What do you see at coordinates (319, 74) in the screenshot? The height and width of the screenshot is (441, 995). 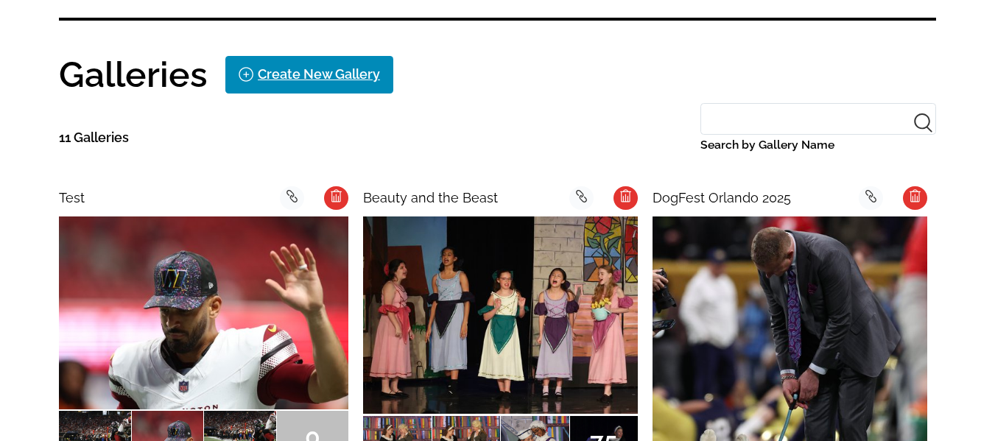 I see `div: Create New Gallery` at bounding box center [319, 74].